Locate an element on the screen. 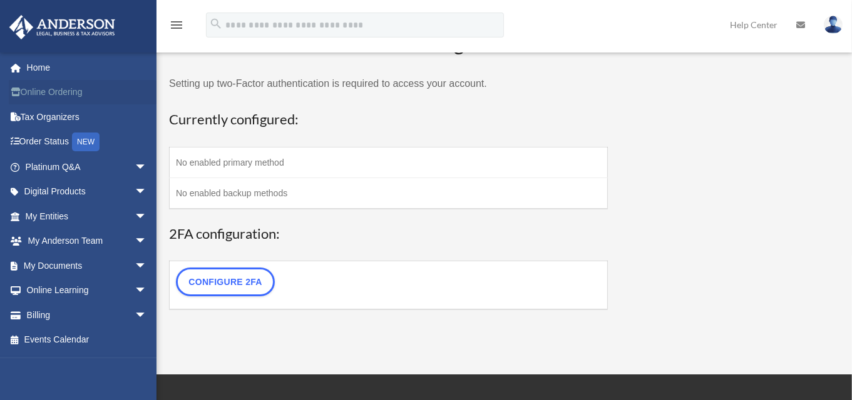  i: search is located at coordinates (216, 24).